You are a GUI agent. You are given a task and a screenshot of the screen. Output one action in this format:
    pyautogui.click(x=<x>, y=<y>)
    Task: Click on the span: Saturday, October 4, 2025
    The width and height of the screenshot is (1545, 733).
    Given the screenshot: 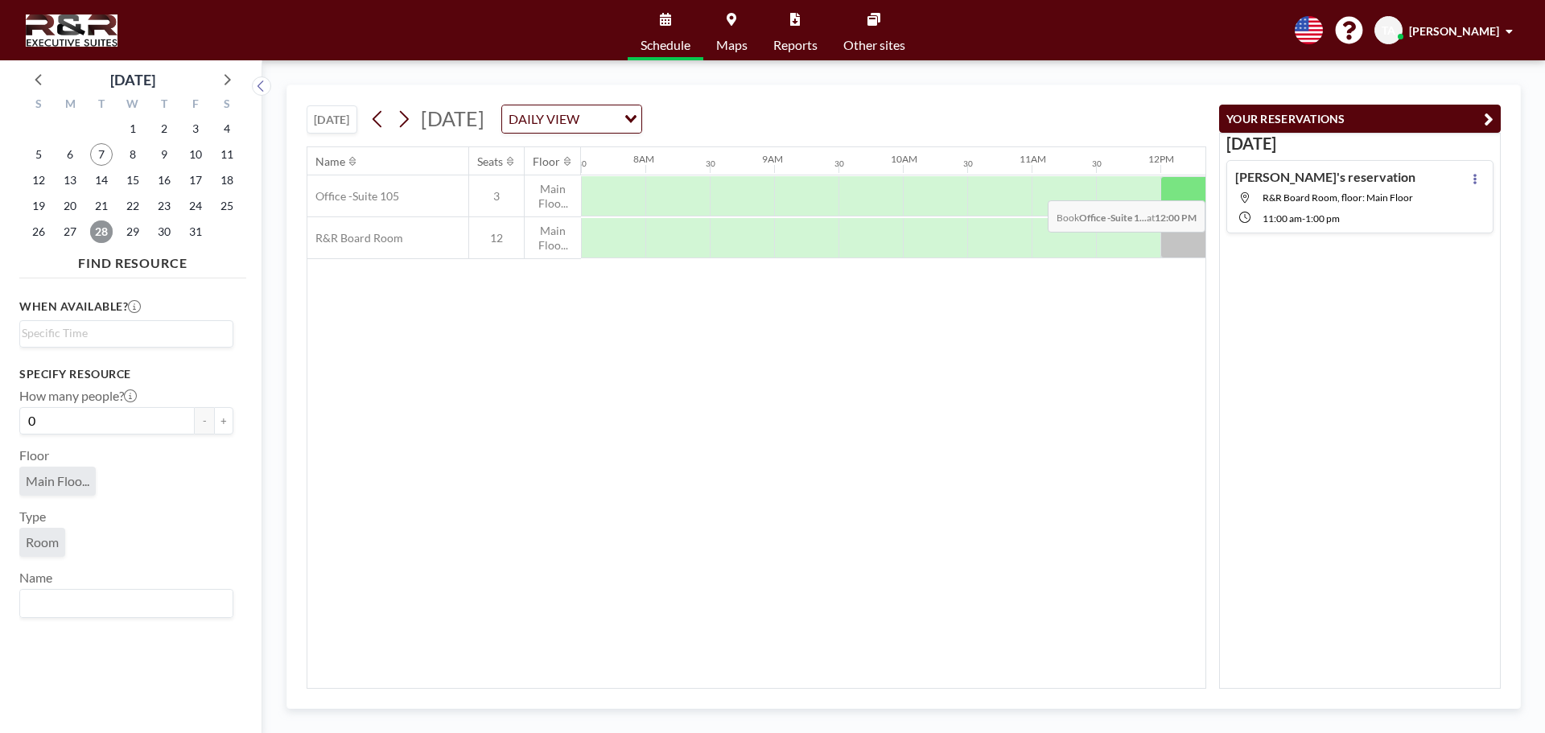 What is the action you would take?
    pyautogui.click(x=227, y=129)
    